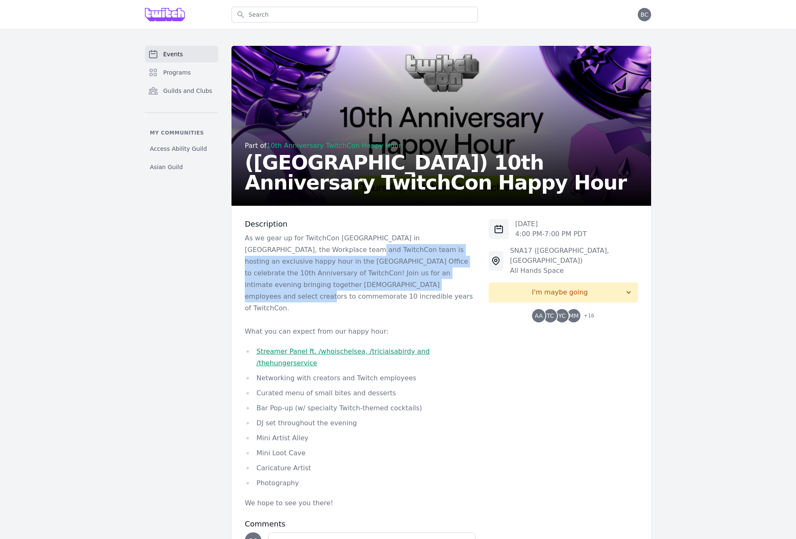 This screenshot has height=539, width=796. I want to click on p: We hope to see you there!, so click(360, 503).